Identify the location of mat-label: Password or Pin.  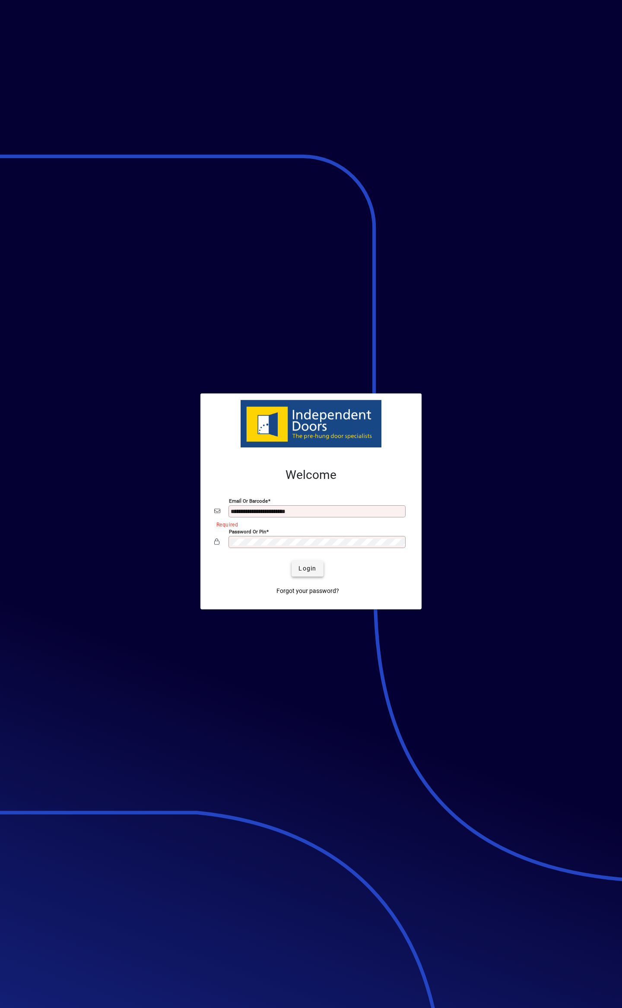
(247, 531).